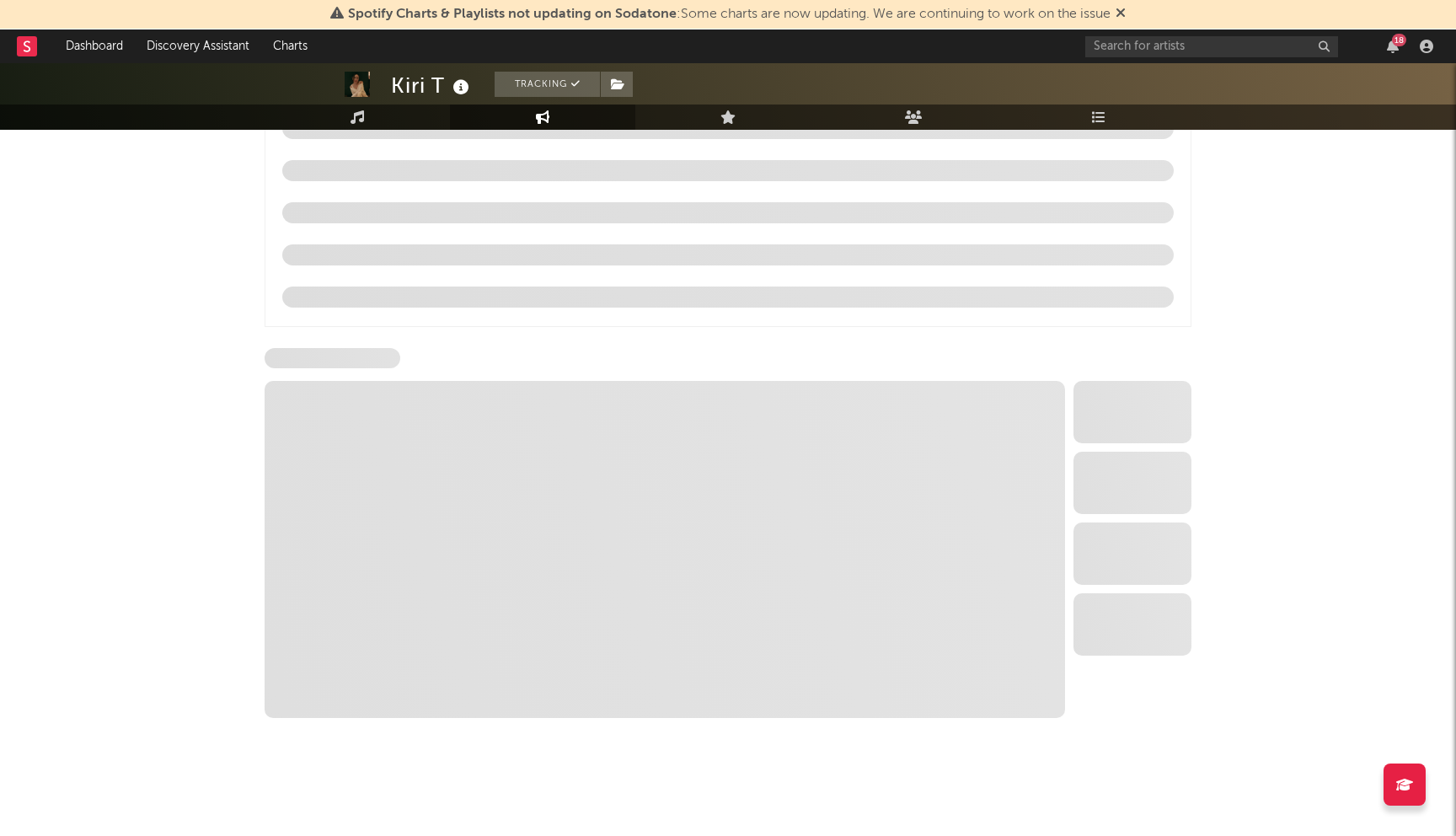 This screenshot has width=1456, height=836. What do you see at coordinates (546, 84) in the screenshot?
I see `button: Tracking` at bounding box center [546, 84].